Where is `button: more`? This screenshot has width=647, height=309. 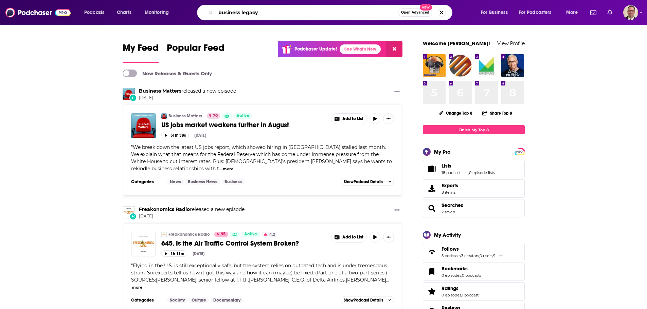
button: more is located at coordinates (137, 288).